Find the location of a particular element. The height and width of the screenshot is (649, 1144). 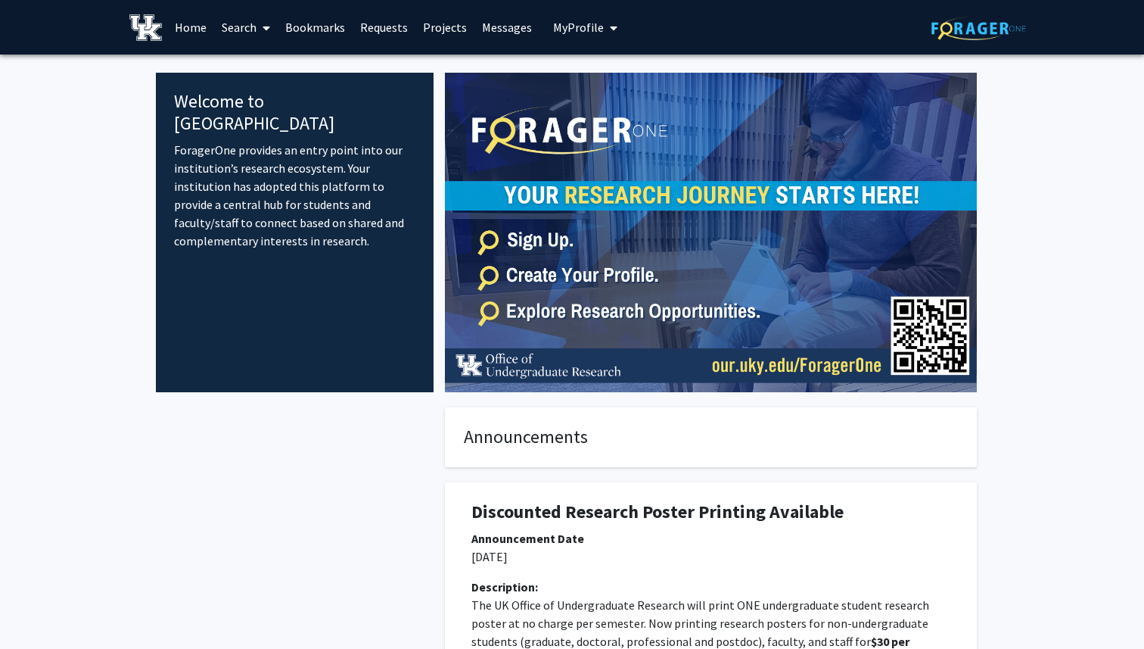

h4: Announcements is located at coordinates (711, 437).